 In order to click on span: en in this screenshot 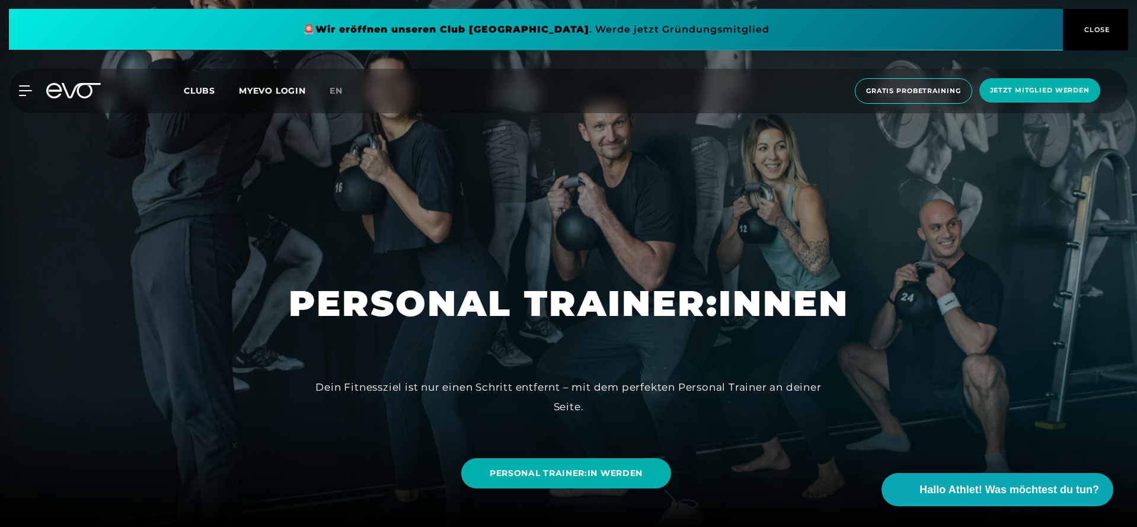, I will do `click(336, 91)`.